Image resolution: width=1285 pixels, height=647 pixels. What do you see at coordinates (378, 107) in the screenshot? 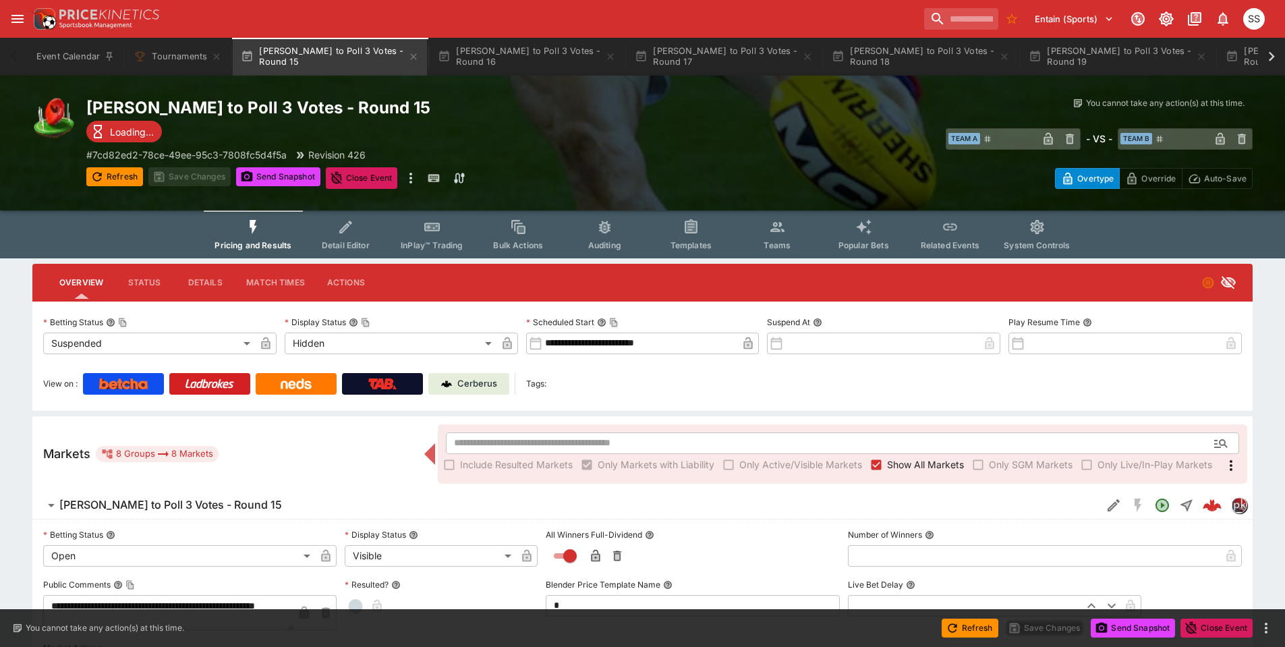
I see `h2: Copy To Clipboard` at bounding box center [378, 107].